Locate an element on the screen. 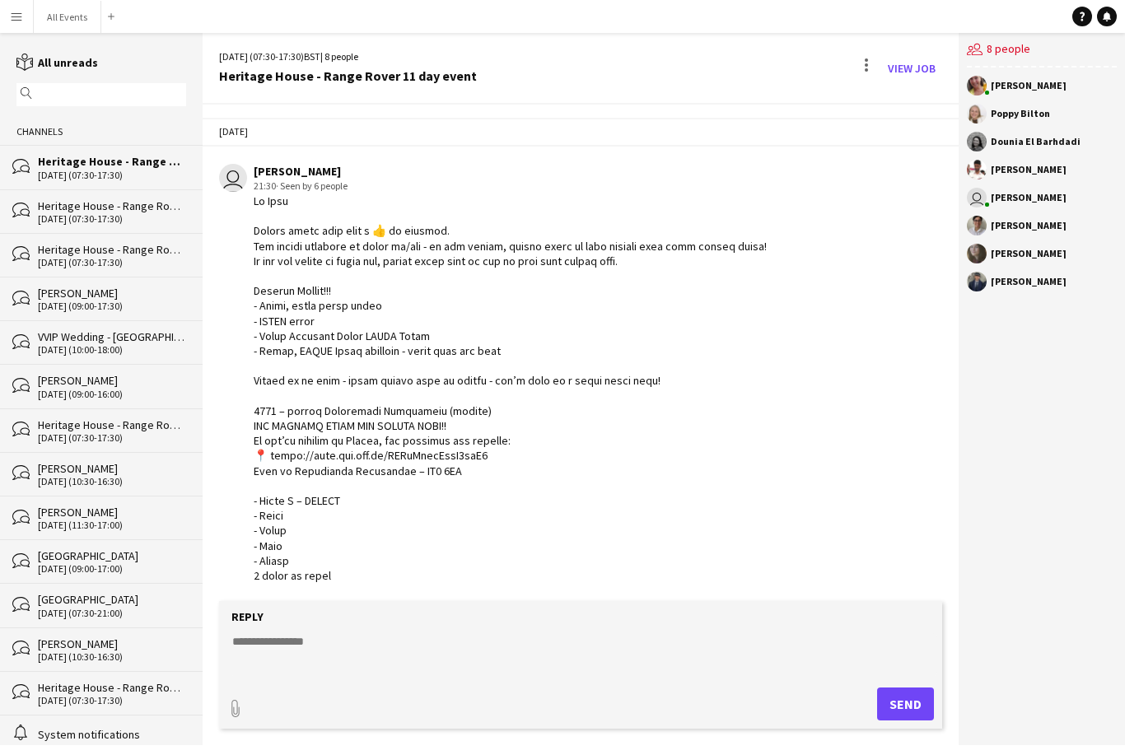 The height and width of the screenshot is (755, 1125). a: All unreads is located at coordinates (57, 63).